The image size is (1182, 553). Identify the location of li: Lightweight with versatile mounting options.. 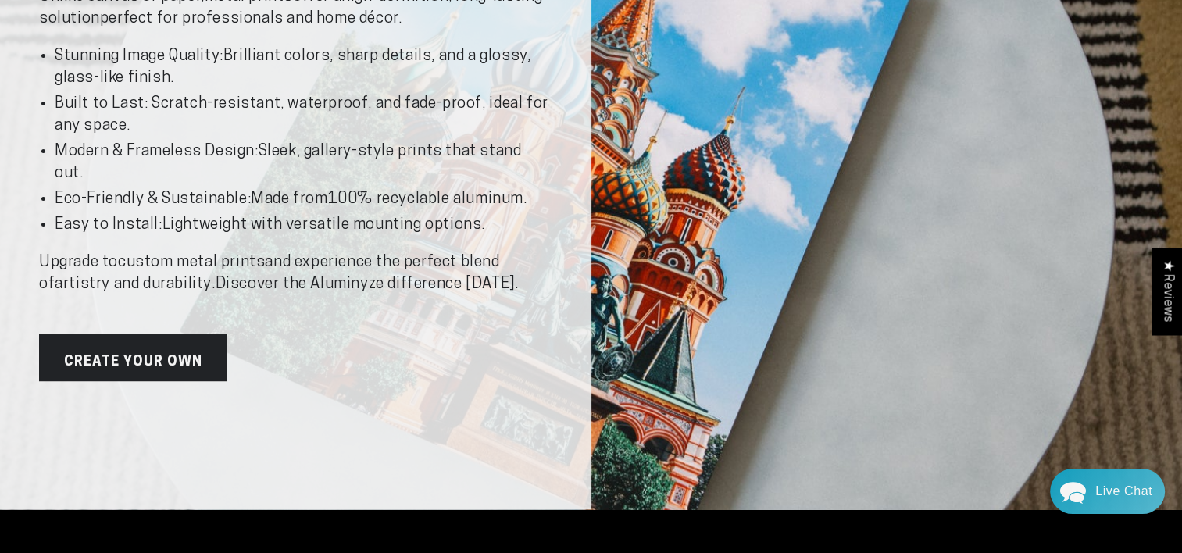
(303, 225).